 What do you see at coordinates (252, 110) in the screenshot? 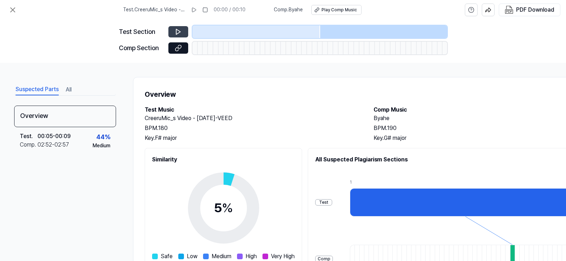
I see `h2: Test Music` at bounding box center [252, 110].